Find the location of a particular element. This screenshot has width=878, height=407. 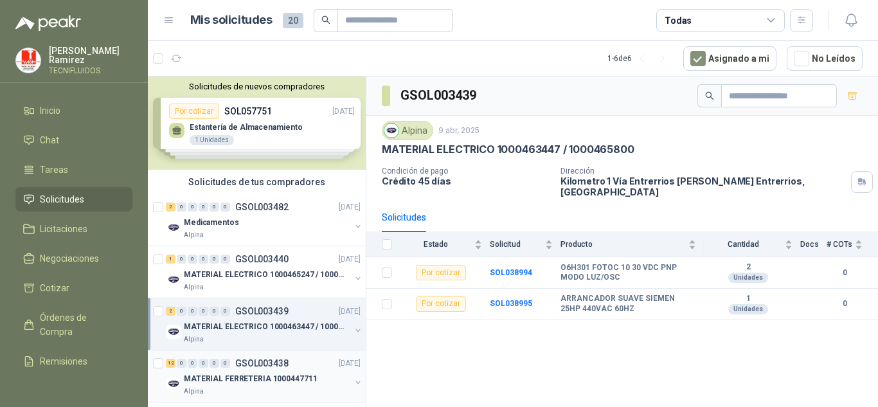

b: O6H301 FOTOC 10 30 VDC PNP MODO LUZ/OSC is located at coordinates (628, 273).